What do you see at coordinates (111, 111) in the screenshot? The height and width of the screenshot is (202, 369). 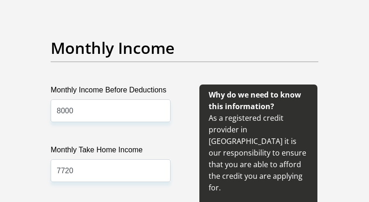 I see `input: Monthly Income Before Deductions` at bounding box center [111, 111].